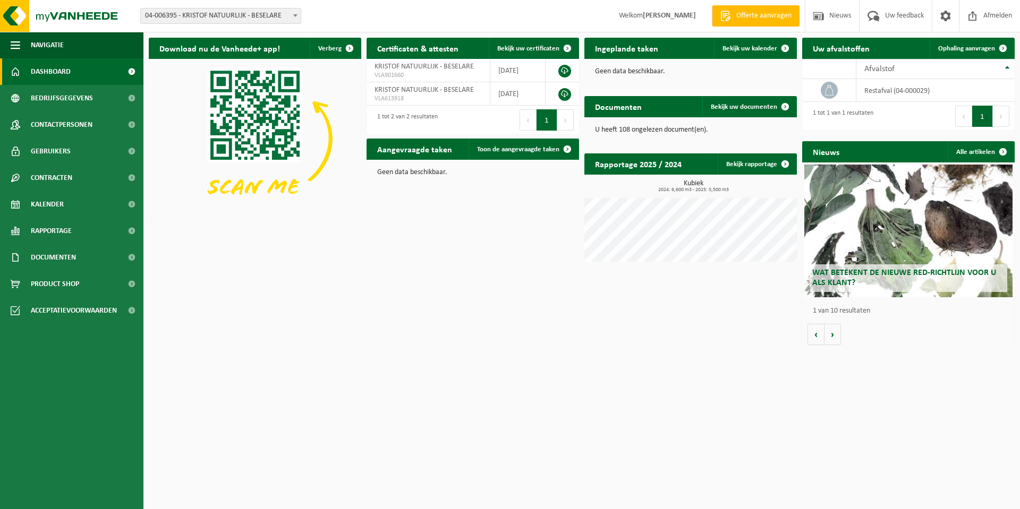 The height and width of the screenshot is (509, 1020). What do you see at coordinates (533, 48) in the screenshot?
I see `a: Bekijk uw certificaten` at bounding box center [533, 48].